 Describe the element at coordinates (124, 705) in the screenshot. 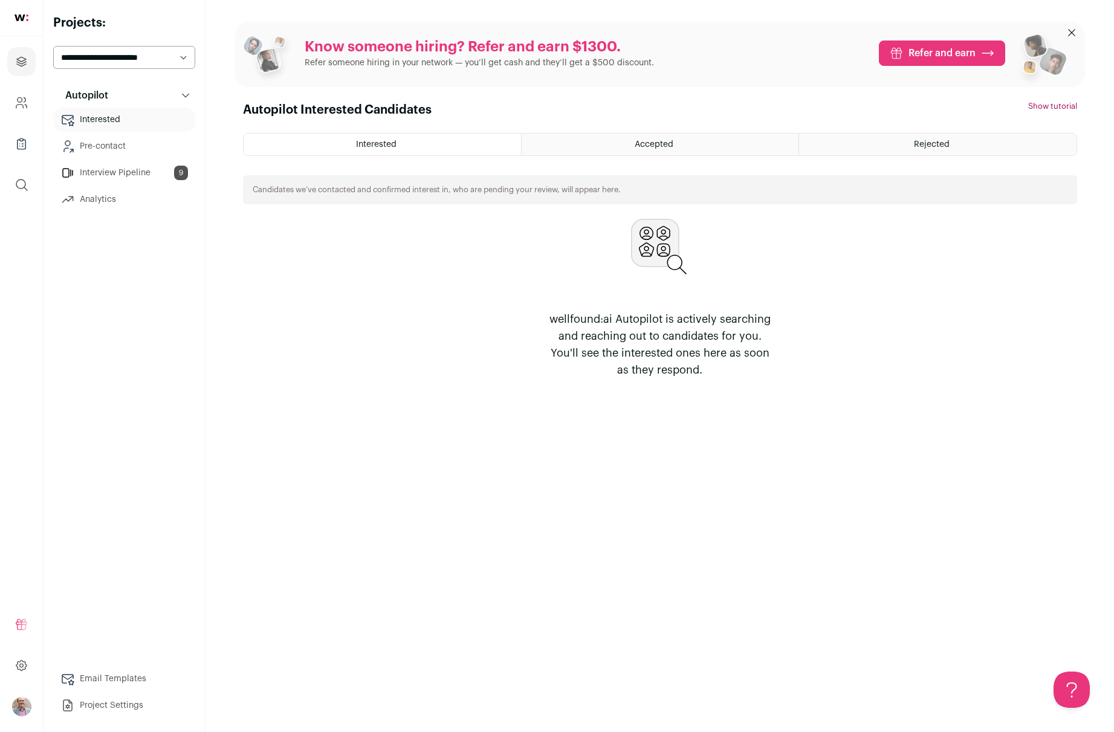

I see `a: Project Settings` at that location.